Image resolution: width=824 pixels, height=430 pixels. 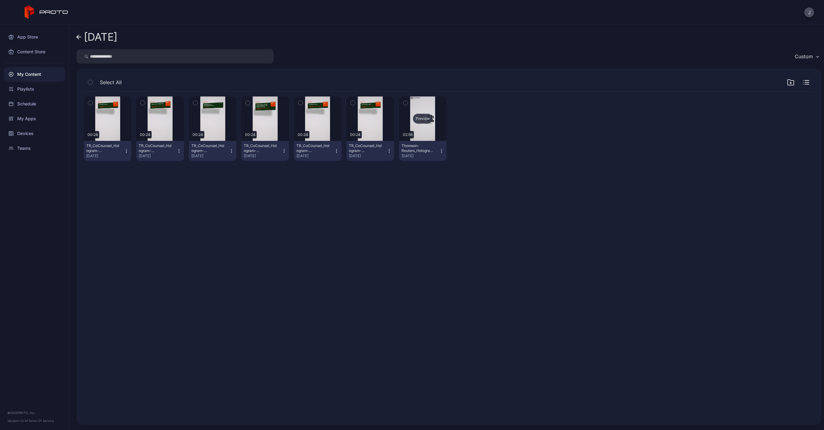 I want to click on div: Preview, so click(x=423, y=119).